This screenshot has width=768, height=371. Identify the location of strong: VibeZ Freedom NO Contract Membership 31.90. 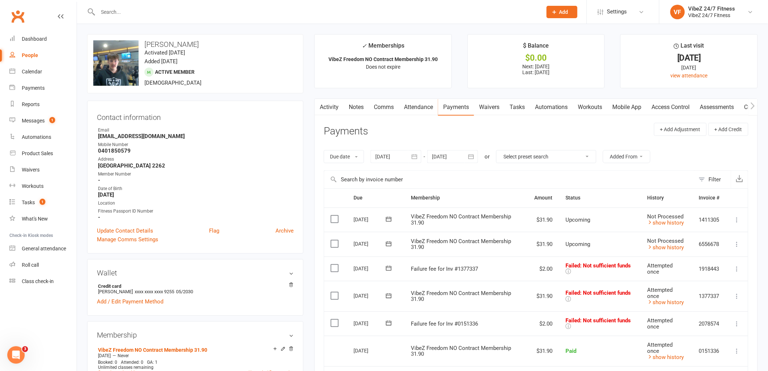
(383, 59).